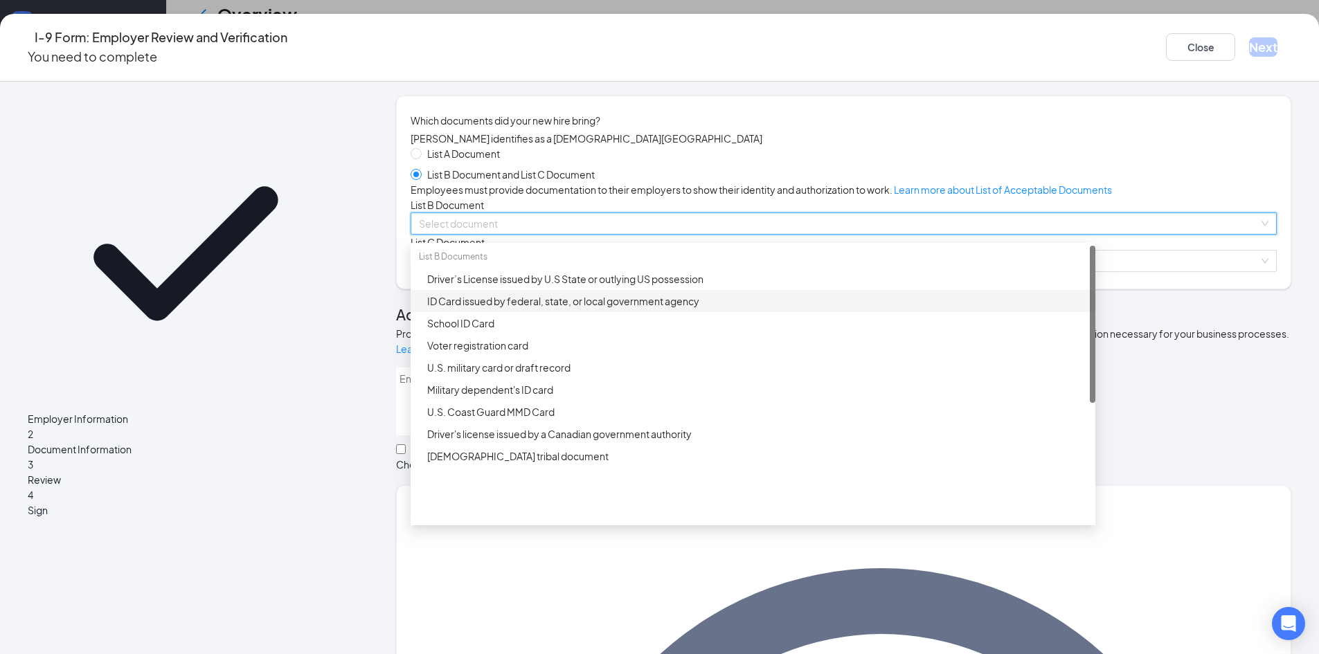 This screenshot has height=654, width=1319. What do you see at coordinates (186, 449) in the screenshot?
I see `span: Document Information` at bounding box center [186, 449].